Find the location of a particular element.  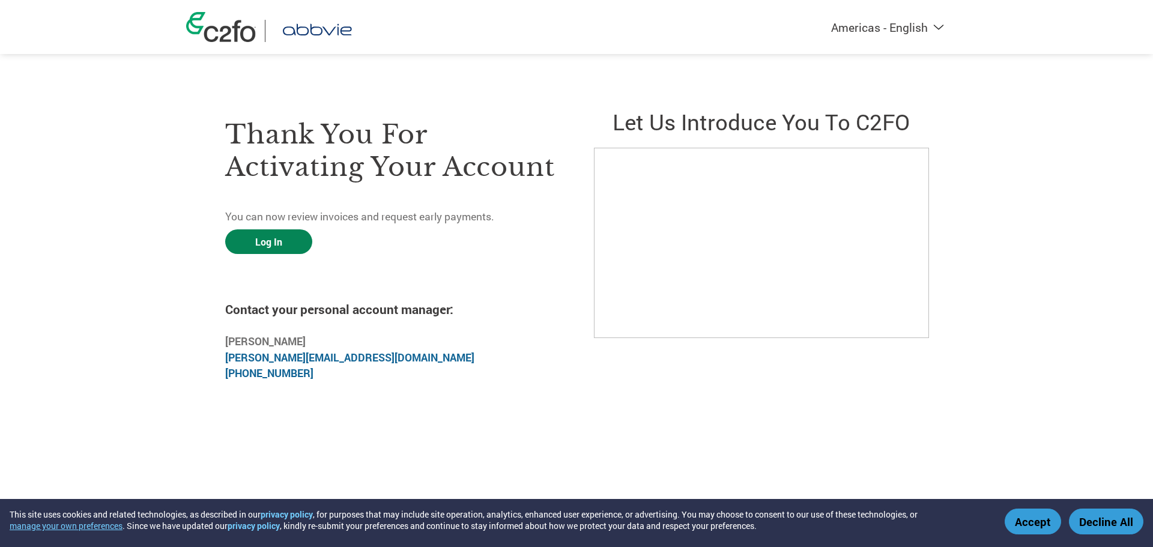

a: Log In is located at coordinates (268, 241).